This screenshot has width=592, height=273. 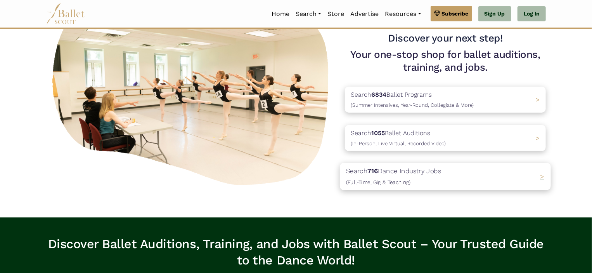 I want to click on a: Sign Up, so click(x=494, y=14).